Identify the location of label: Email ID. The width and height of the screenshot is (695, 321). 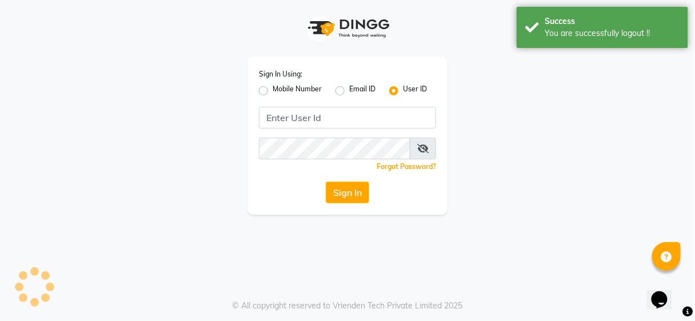
(362, 91).